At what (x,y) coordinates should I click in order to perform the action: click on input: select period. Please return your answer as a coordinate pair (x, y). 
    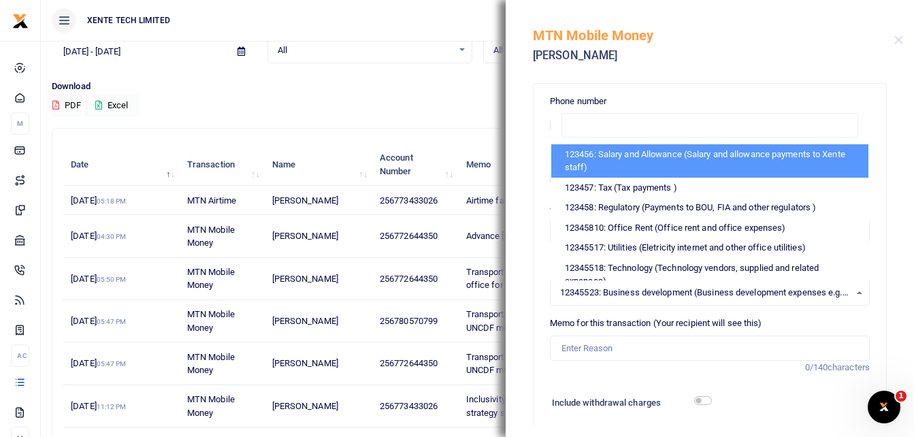
    Looking at the image, I should click on (139, 52).